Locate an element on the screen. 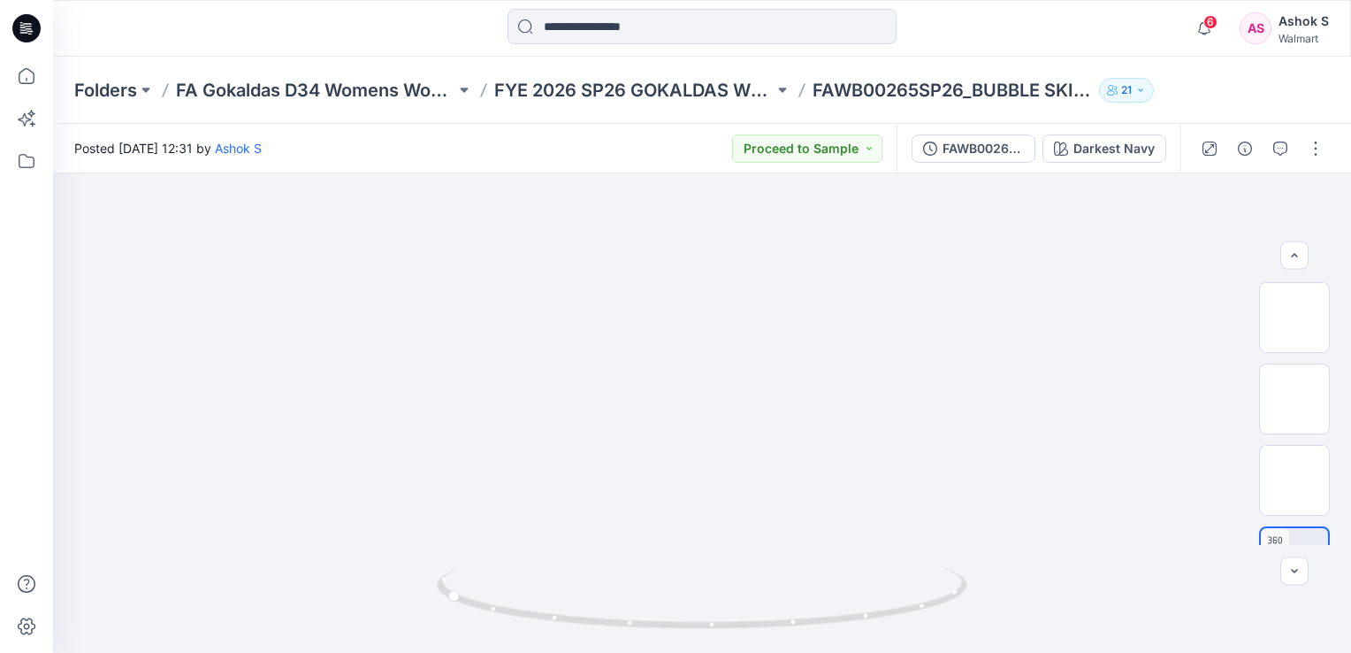 The height and width of the screenshot is (653, 1351). button: Details is located at coordinates (1245, 149).